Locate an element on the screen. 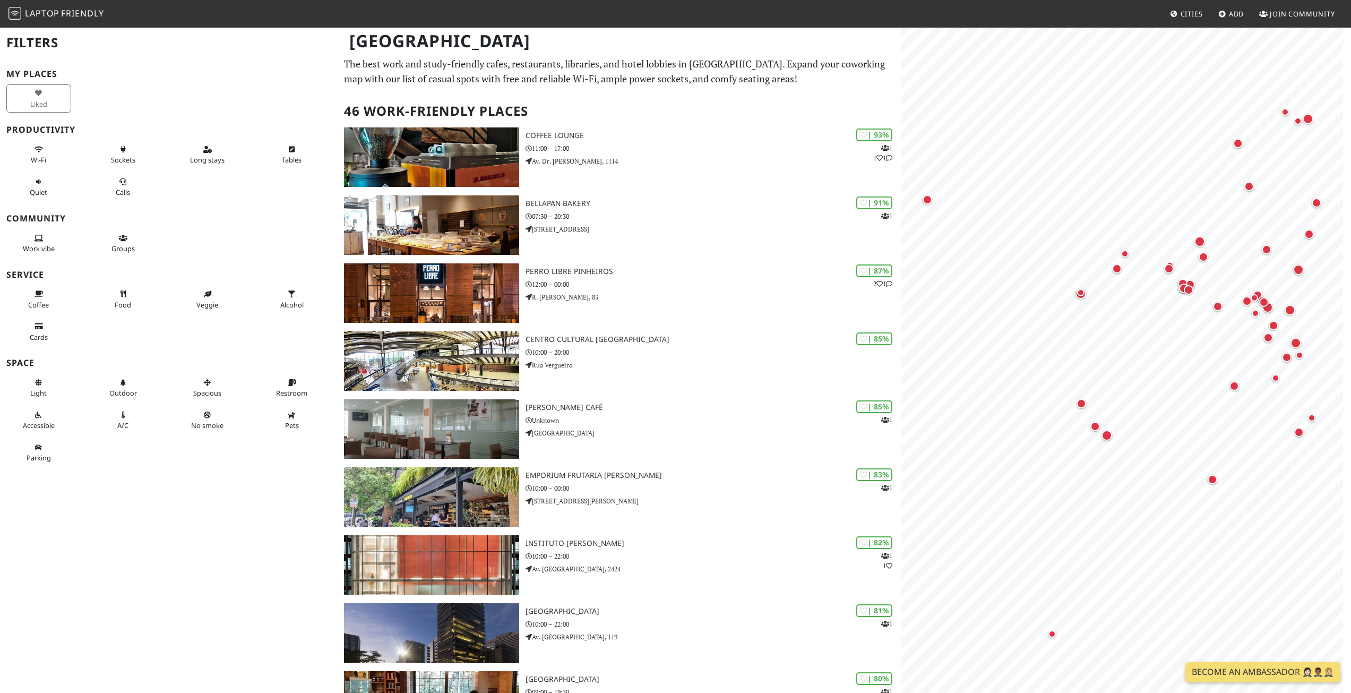  button: Pets is located at coordinates (292, 420).